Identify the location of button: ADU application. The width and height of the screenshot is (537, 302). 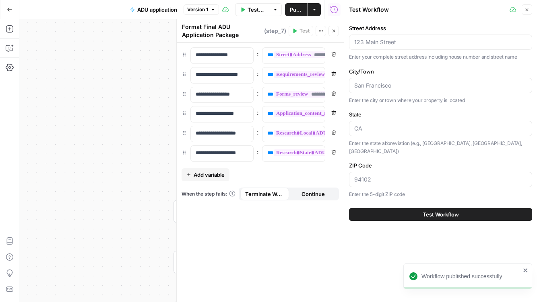
(153, 10).